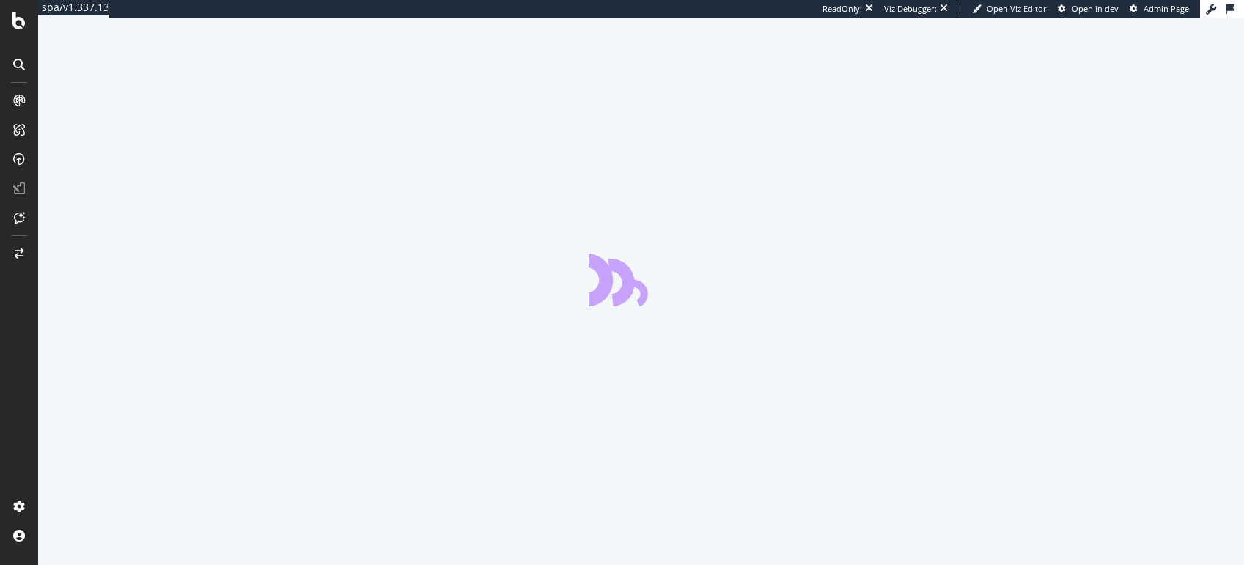 The height and width of the screenshot is (565, 1244). Describe the element at coordinates (842, 9) in the screenshot. I see `div: ReadOnly:` at that location.